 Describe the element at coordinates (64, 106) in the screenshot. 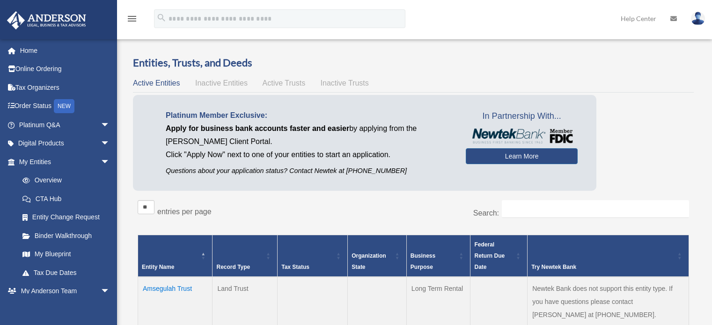

I see `div: NEW` at that location.